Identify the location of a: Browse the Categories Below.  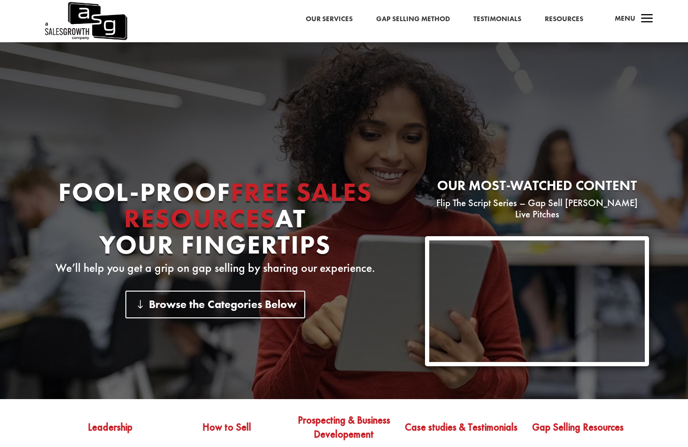
(215, 304).